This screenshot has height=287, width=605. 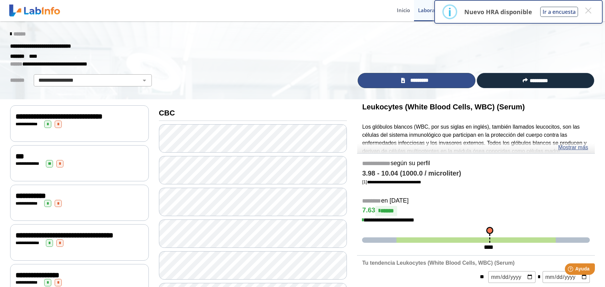 What do you see at coordinates (167, 113) in the screenshot?
I see `b: CBC` at bounding box center [167, 113].